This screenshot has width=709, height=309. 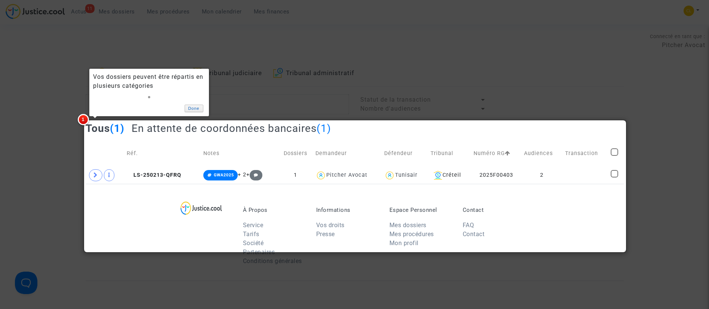 What do you see at coordinates (83, 120) in the screenshot?
I see `span: 1` at bounding box center [83, 120].